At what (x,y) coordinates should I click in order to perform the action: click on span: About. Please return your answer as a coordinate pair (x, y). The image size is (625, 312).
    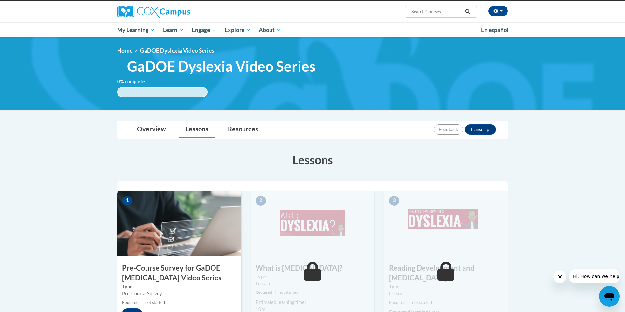
    Looking at the image, I should click on (270, 30).